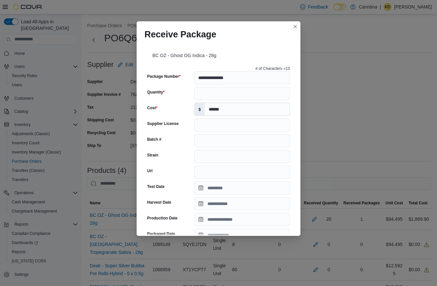 The height and width of the screenshot is (286, 437). Describe the element at coordinates (161, 234) in the screenshot. I see `label: Packaged Date` at that location.